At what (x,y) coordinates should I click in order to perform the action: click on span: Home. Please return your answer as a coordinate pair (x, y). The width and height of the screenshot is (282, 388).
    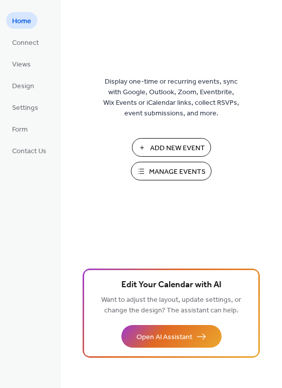
    Looking at the image, I should click on (22, 21).